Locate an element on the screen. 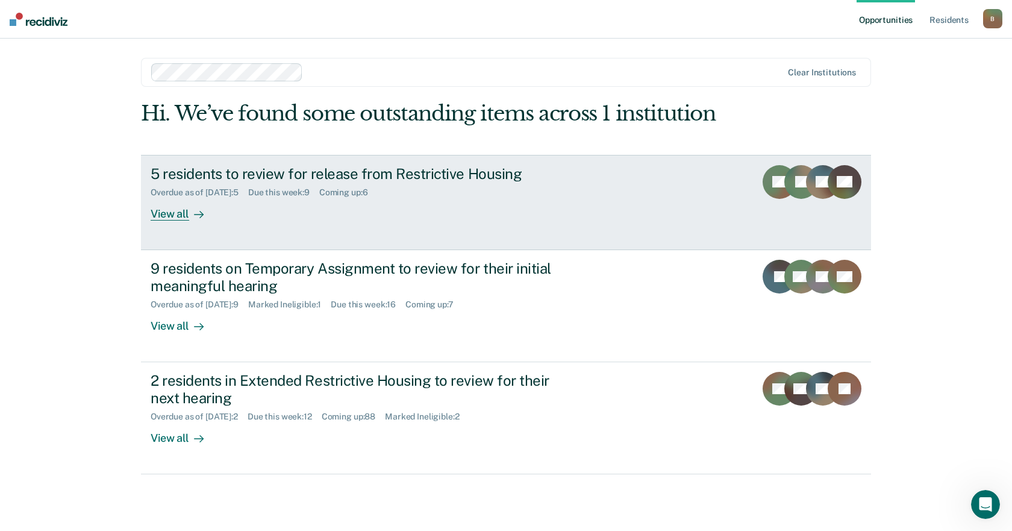 This screenshot has width=1012, height=531. div: Coming up : 88 is located at coordinates (353, 416).